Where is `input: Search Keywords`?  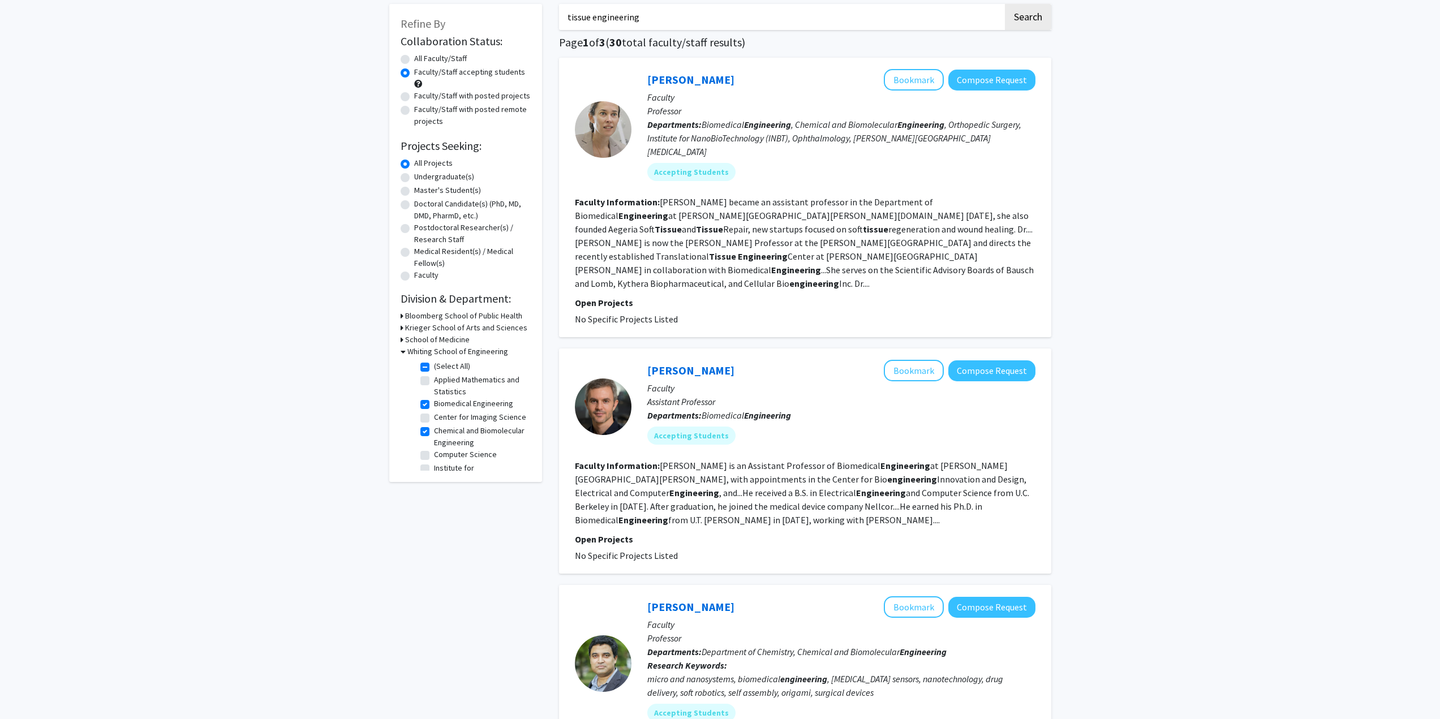 input: Search Keywords is located at coordinates (781, 17).